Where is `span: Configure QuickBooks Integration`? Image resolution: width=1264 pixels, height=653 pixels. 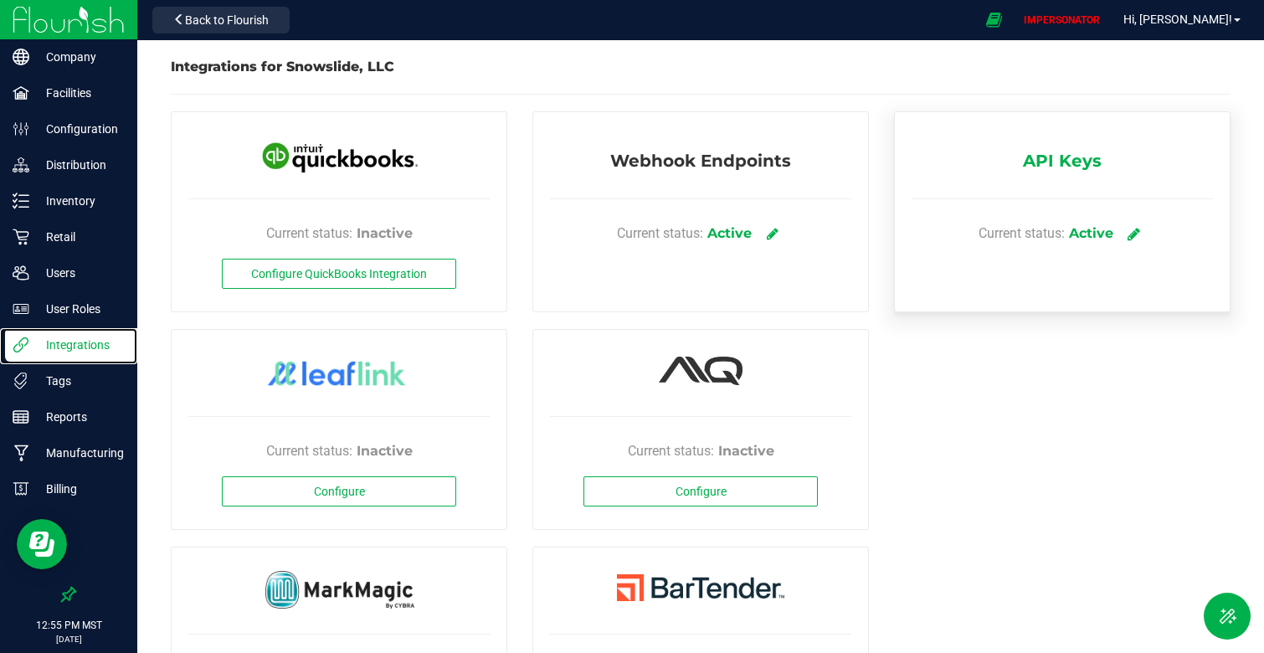 span: Configure QuickBooks Integration is located at coordinates (339, 274).